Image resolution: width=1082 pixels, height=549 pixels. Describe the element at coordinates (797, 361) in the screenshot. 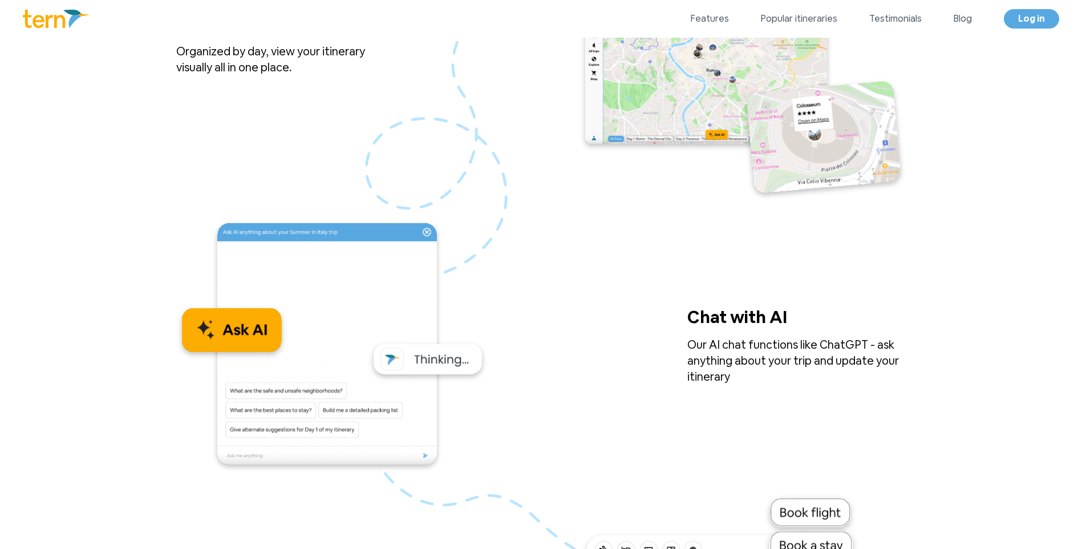

I see `p: Our AI chat functions like ChatGPT - ask anything about your trip and update your itinerary` at that location.